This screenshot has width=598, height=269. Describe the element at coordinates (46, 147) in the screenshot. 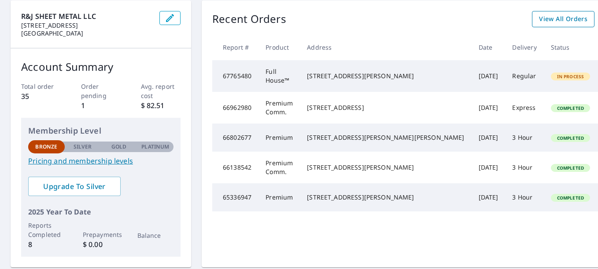

I see `p: Bronze` at that location.